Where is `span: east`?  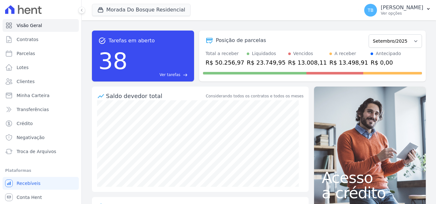 span: east is located at coordinates (185, 75).